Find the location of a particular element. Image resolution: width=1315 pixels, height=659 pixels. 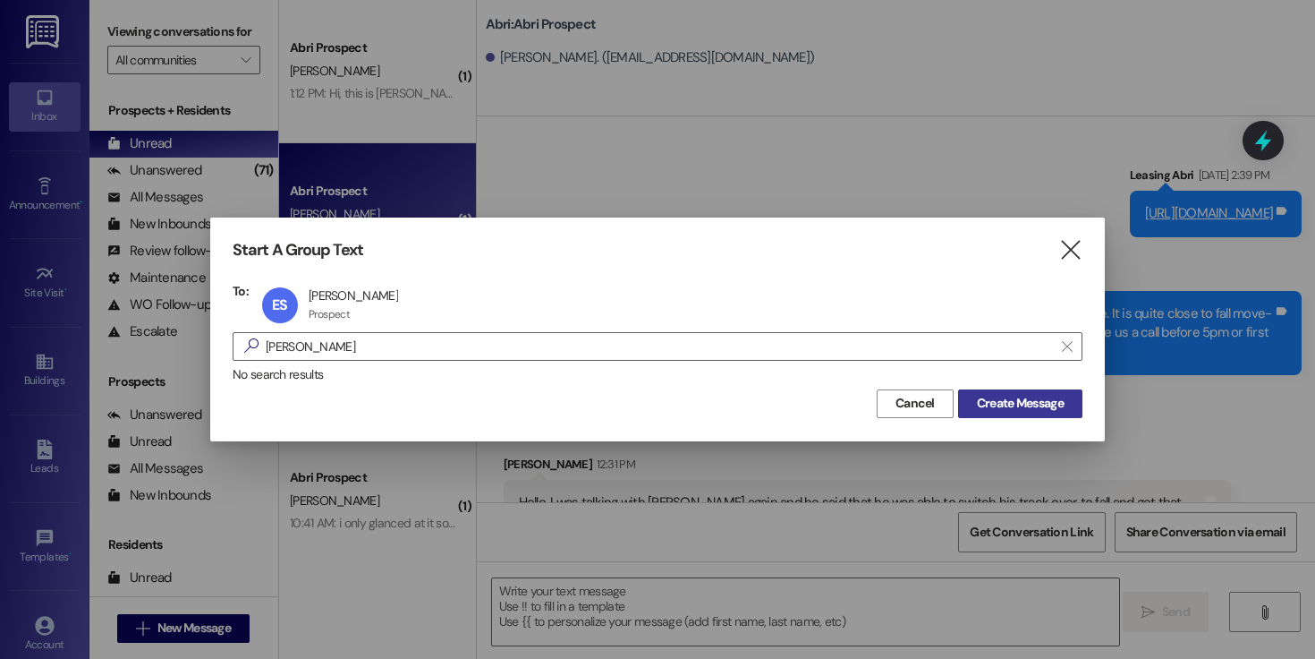

div: Prospect is located at coordinates (329, 314).